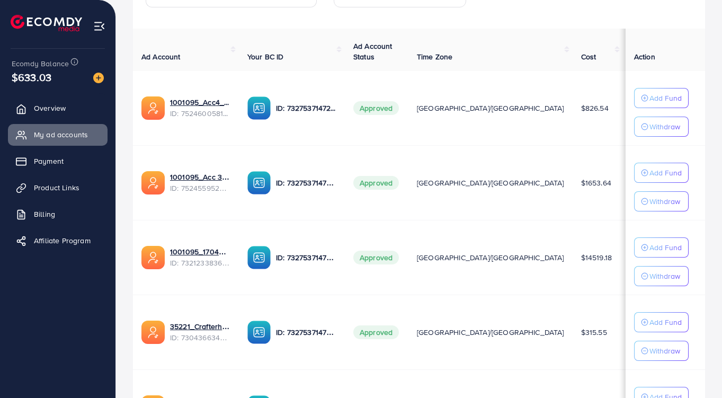  Describe the element at coordinates (645, 57) in the screenshot. I see `span: Action` at that location.